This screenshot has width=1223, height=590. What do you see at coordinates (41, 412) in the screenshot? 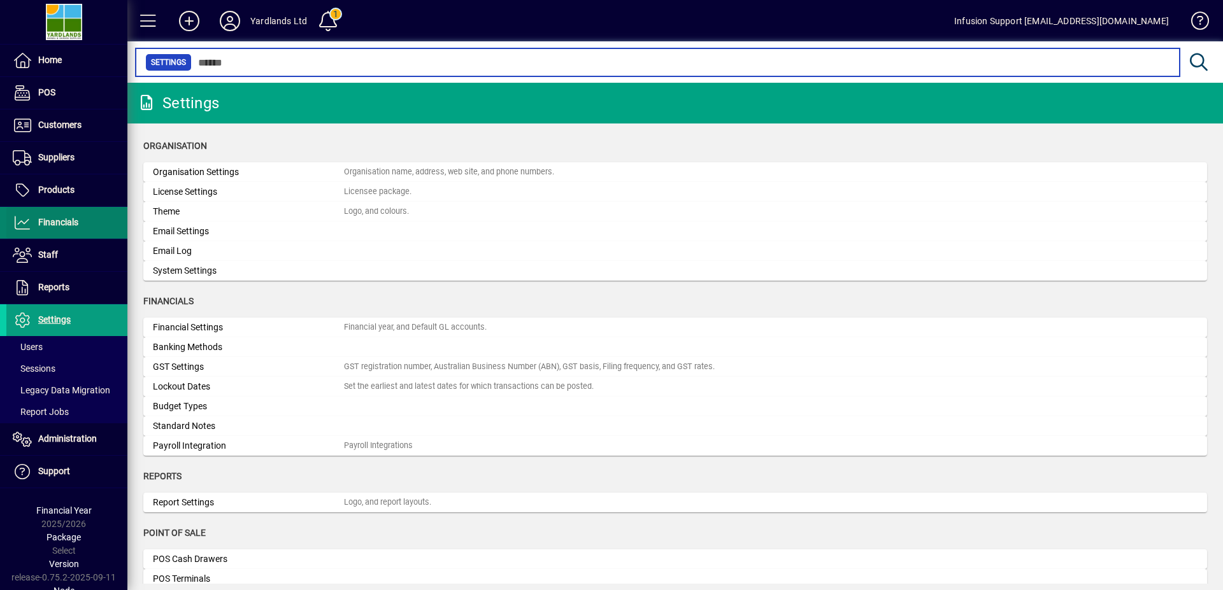
I see `span: Report Jobs` at bounding box center [41, 412].